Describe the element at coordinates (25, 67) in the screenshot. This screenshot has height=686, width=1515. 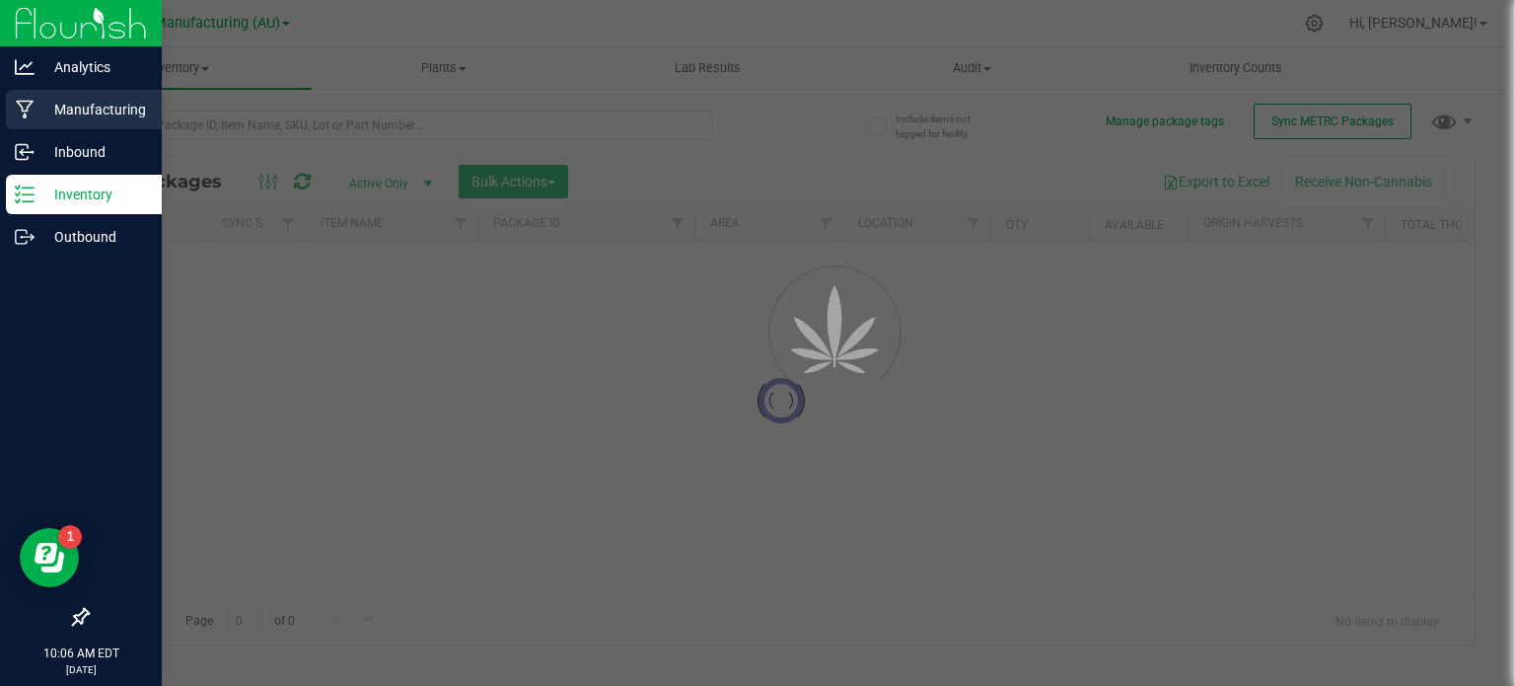
I see `inline-svg: Analytics` at that location.